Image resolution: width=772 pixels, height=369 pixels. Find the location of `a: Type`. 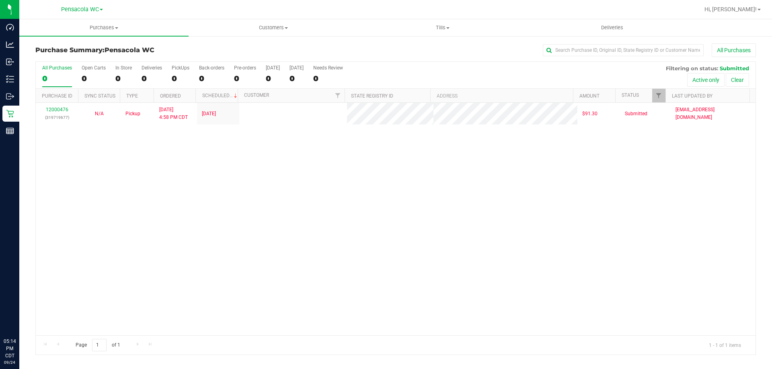

a: Type is located at coordinates (132, 96).